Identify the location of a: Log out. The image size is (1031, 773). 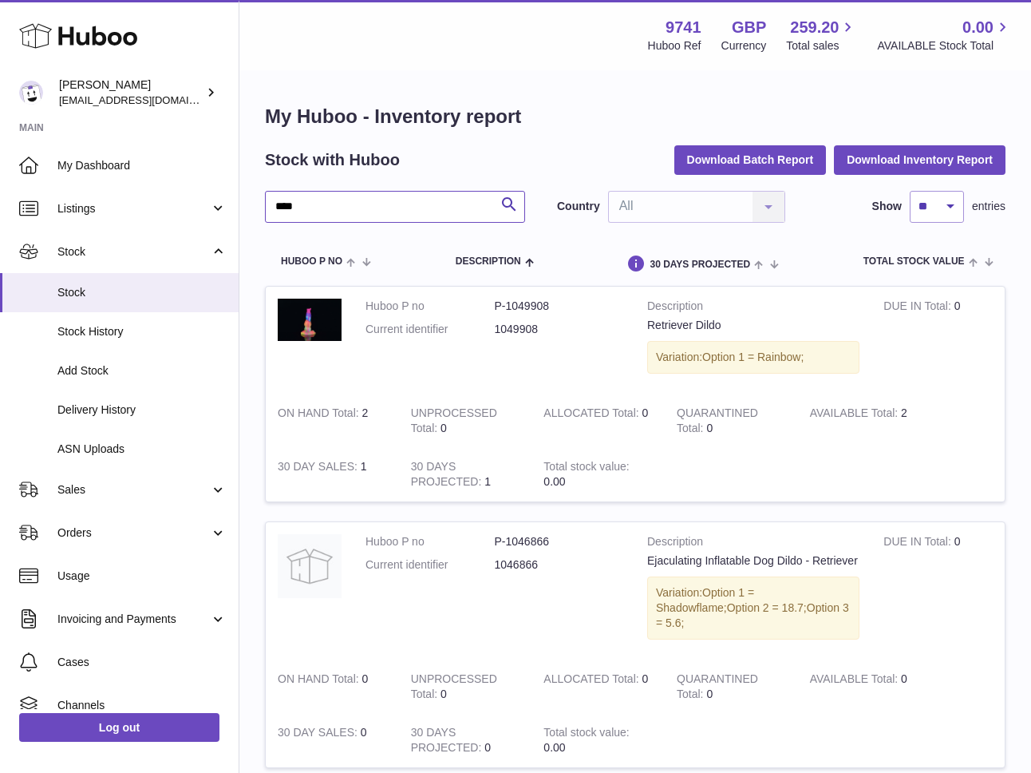
(119, 727).